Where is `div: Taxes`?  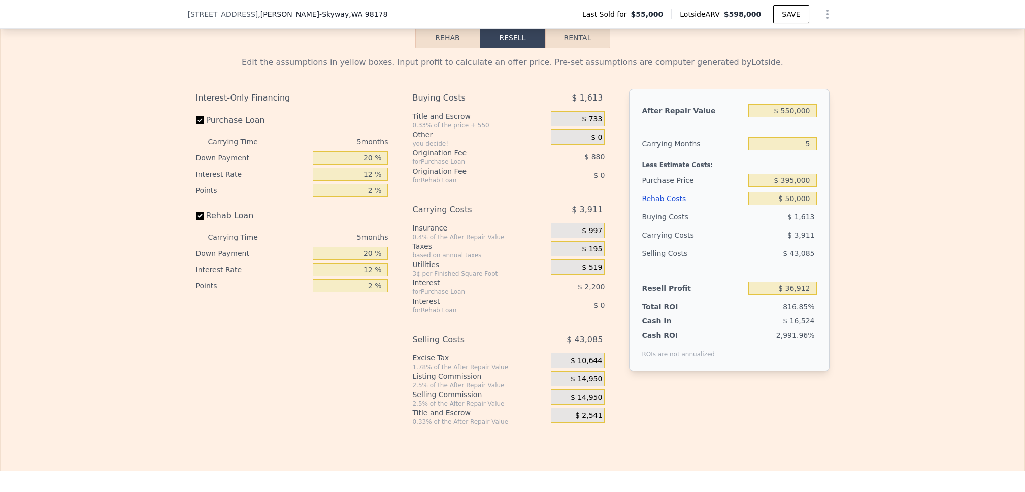
div: Taxes is located at coordinates (479, 246).